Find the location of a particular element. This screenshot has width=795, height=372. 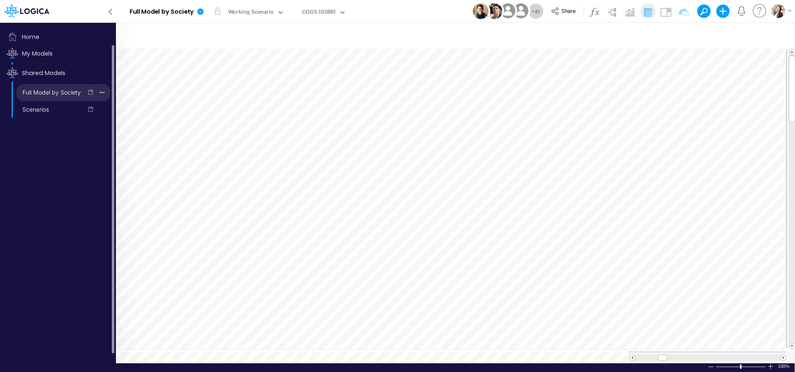

div: Zoom Out is located at coordinates (711, 366).